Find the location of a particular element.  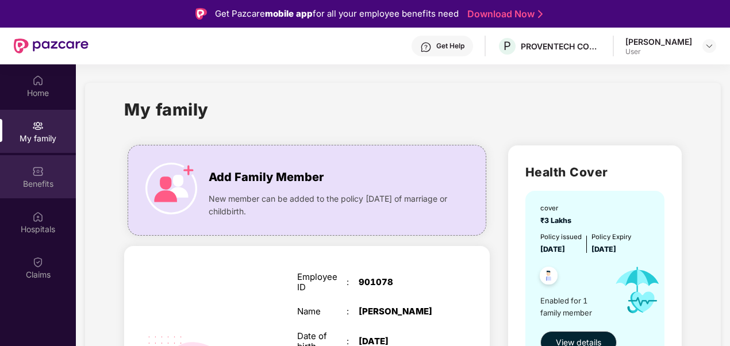

img: svg+xml;base64,PHN2ZyB3aWR0aD0iMjAiIGhlaWdodD0iMjAiIHZpZXdCb3g9IjAgMCAyMCAyMCIgZmlsbD0ibm9uZSIgeG... is located at coordinates (38, 126).